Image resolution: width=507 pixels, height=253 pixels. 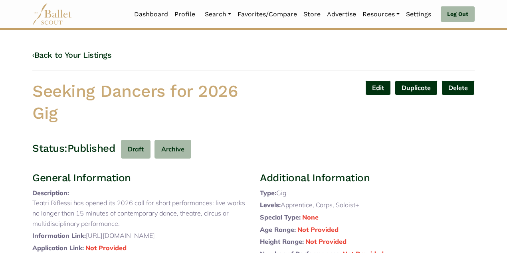 What do you see at coordinates (310, 217) in the screenshot?
I see `span: None` at bounding box center [310, 217].